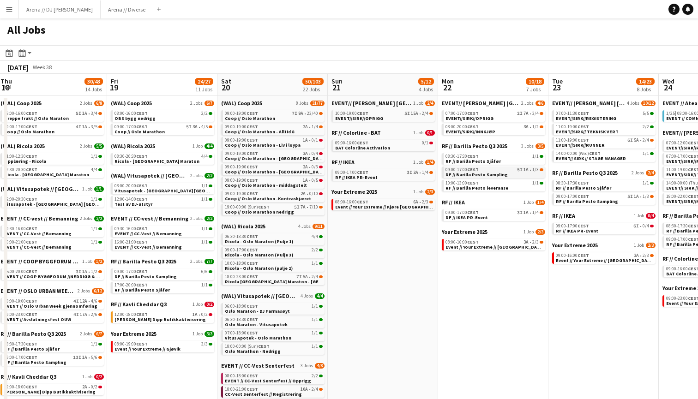 The width and height of the screenshot is (698, 399). I want to click on span: 08:00-16:00, so click(131, 114).